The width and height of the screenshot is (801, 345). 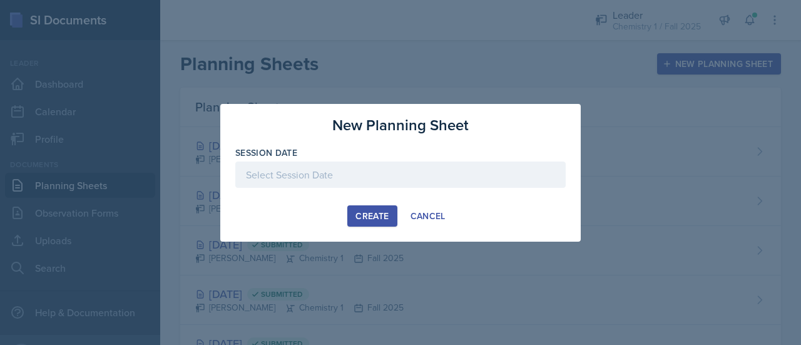 What do you see at coordinates (372, 216) in the screenshot?
I see `div: Create` at bounding box center [372, 216].